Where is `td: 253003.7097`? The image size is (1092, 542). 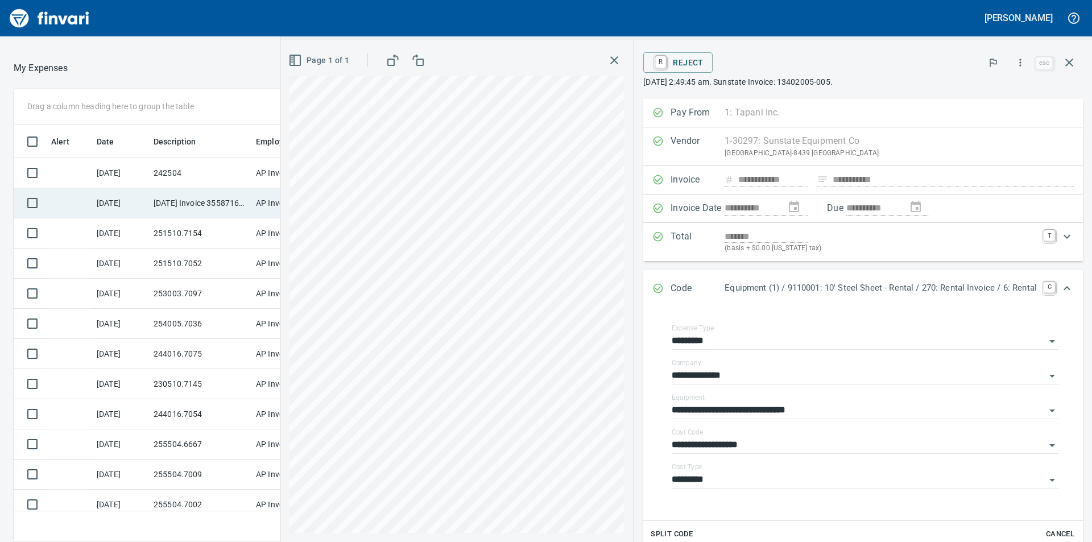
td: 253003.7097 is located at coordinates (200, 293).